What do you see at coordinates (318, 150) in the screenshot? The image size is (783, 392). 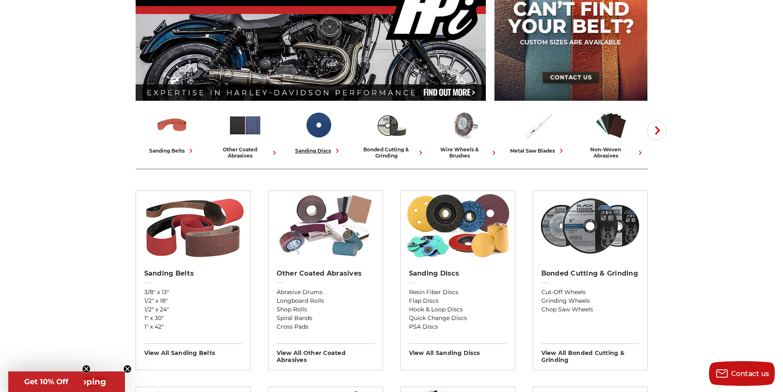 I see `div: sanding discs` at bounding box center [318, 150].